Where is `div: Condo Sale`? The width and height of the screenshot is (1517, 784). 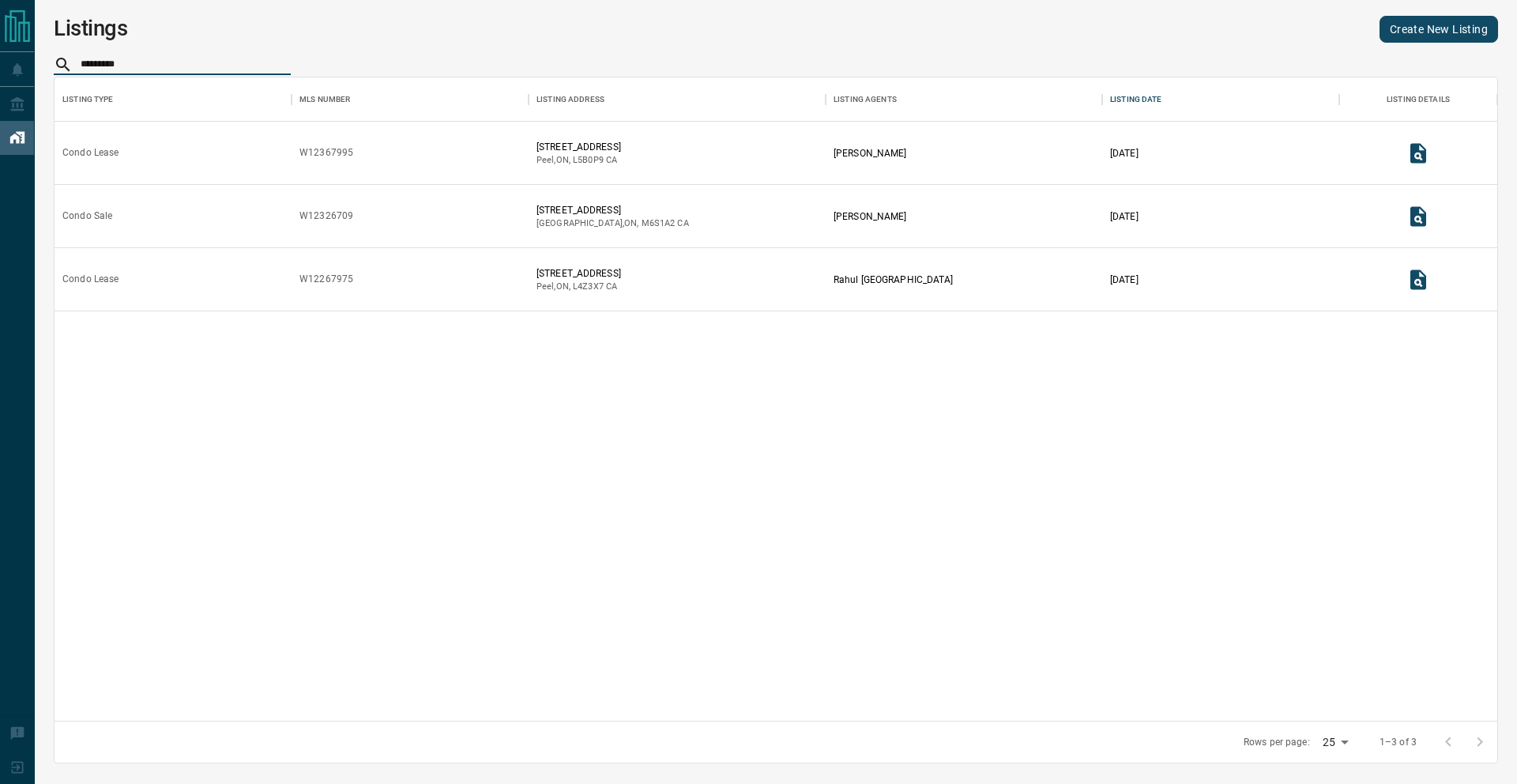
div: Condo Sale is located at coordinates (87, 216).